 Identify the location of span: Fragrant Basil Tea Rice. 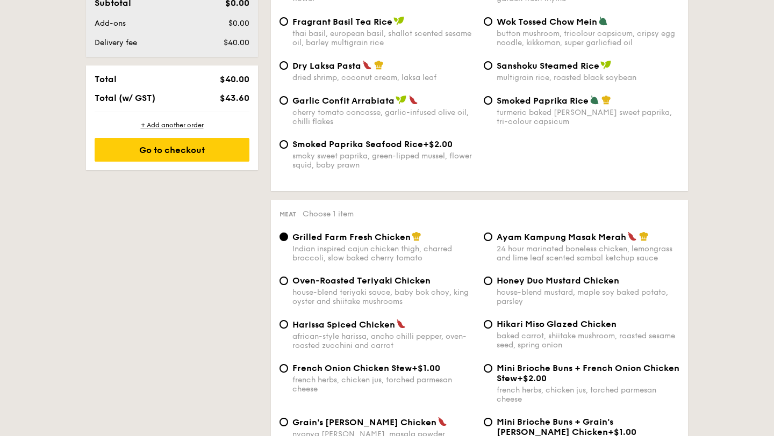
(342, 21).